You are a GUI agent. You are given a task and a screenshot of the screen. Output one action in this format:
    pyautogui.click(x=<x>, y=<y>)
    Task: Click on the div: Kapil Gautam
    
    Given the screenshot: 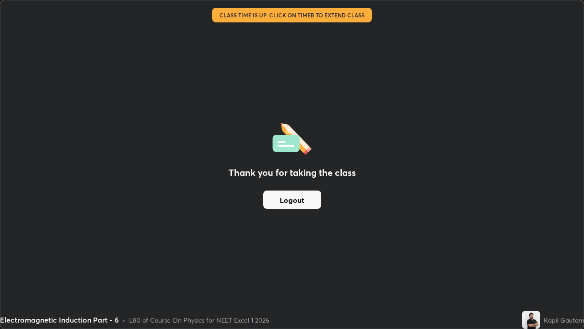 What is the action you would take?
    pyautogui.click(x=564, y=320)
    